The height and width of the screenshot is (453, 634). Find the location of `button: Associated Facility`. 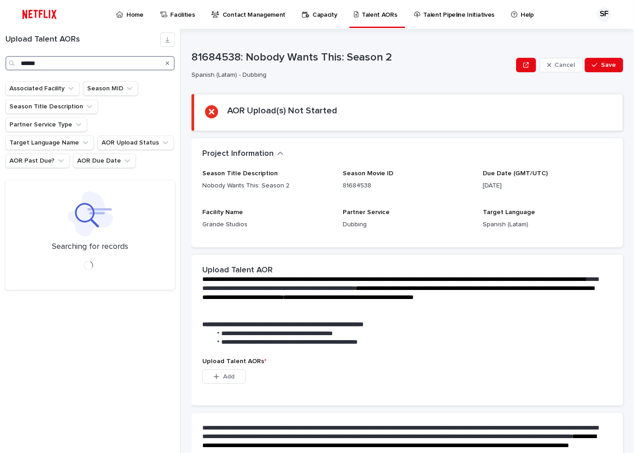

button: Associated Facility is located at coordinates (42, 88).